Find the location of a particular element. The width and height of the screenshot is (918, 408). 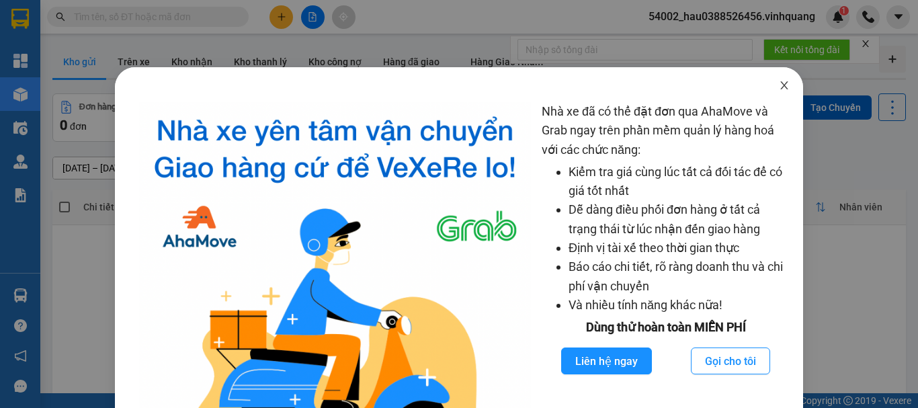

span: close is located at coordinates (785, 85).